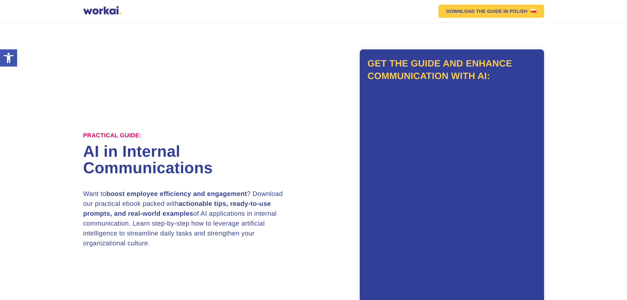  I want to click on h1: AI in Internal Communications, so click(199, 160).